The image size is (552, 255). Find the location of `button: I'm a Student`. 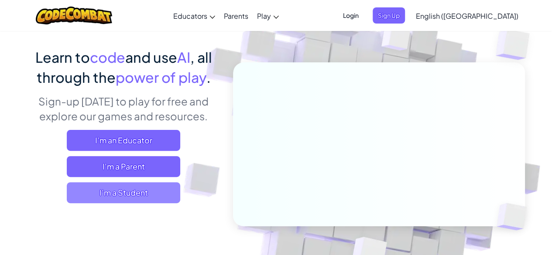

button: I'm a Student is located at coordinates (124, 193).